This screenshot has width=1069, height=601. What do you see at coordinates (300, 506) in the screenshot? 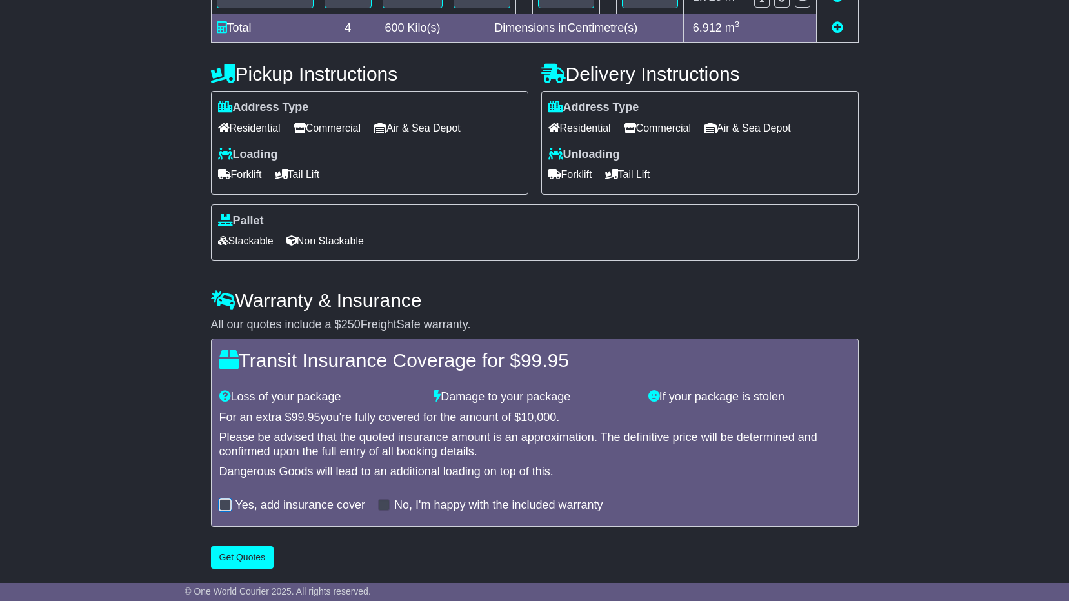
I see `label: Yes, add insurance cover` at bounding box center [300, 506].